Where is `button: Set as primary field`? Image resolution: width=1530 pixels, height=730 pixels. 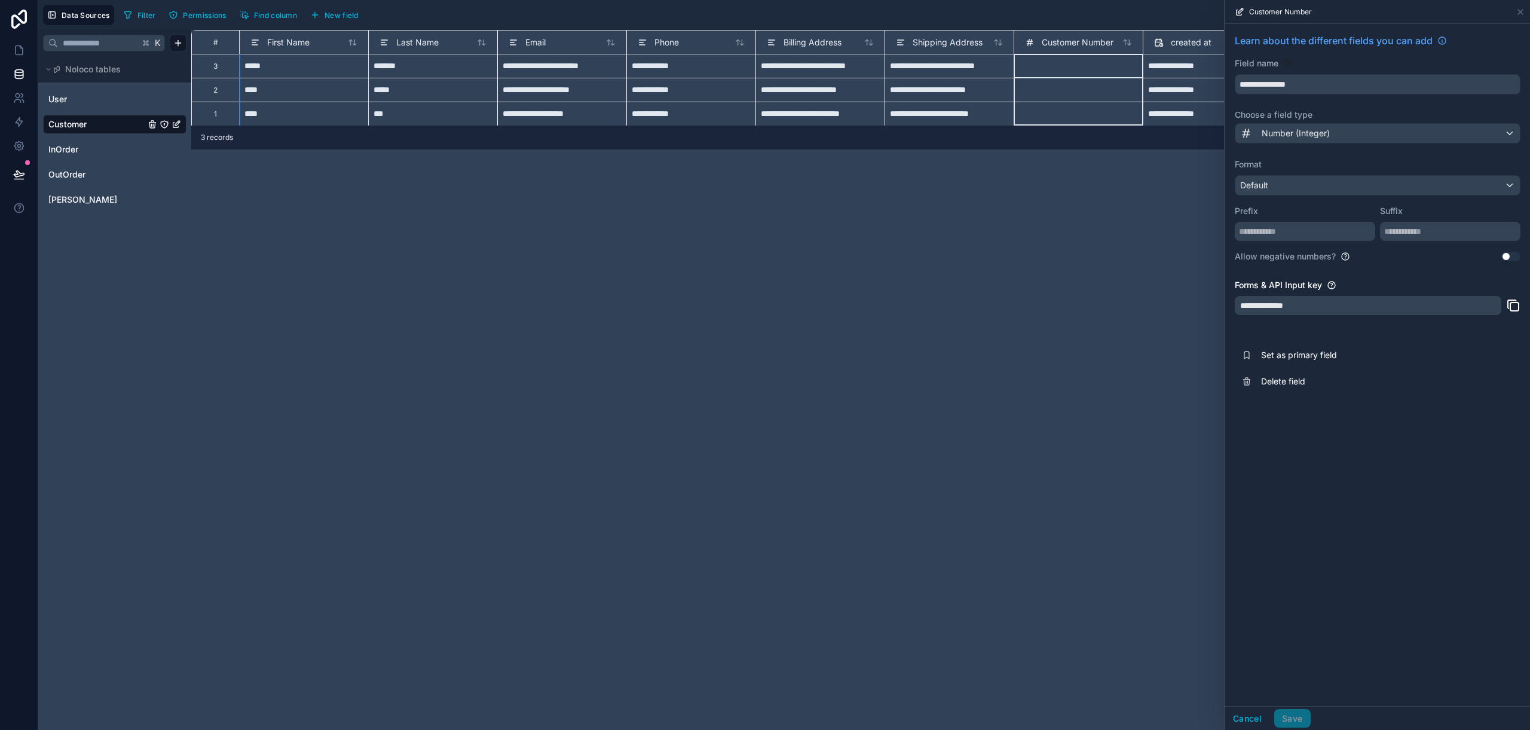 button: Set as primary field is located at coordinates (1378, 355).